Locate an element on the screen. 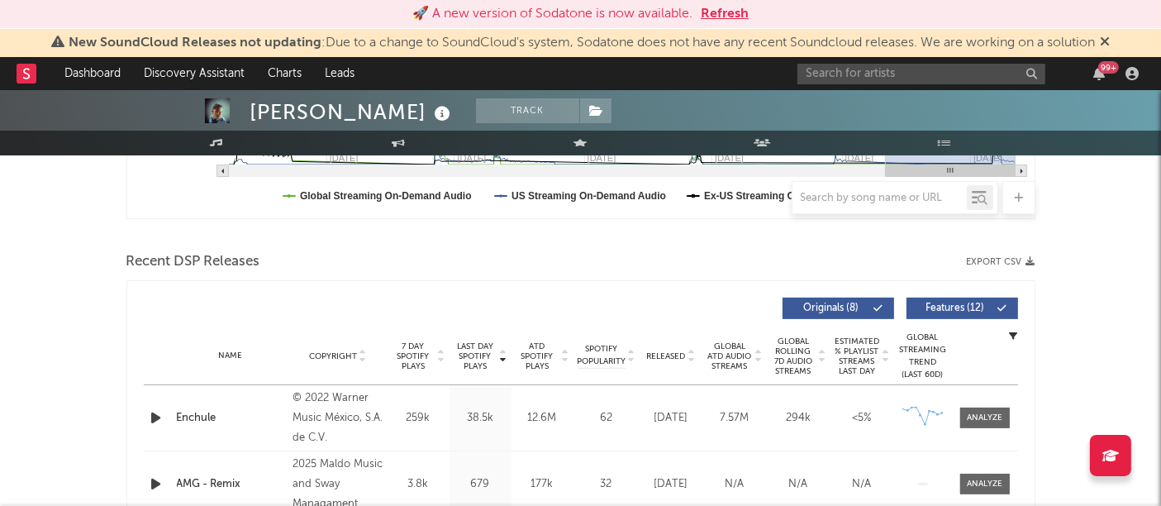 The height and width of the screenshot is (506, 1161). span: Recent DSP Releases is located at coordinates (193, 262).